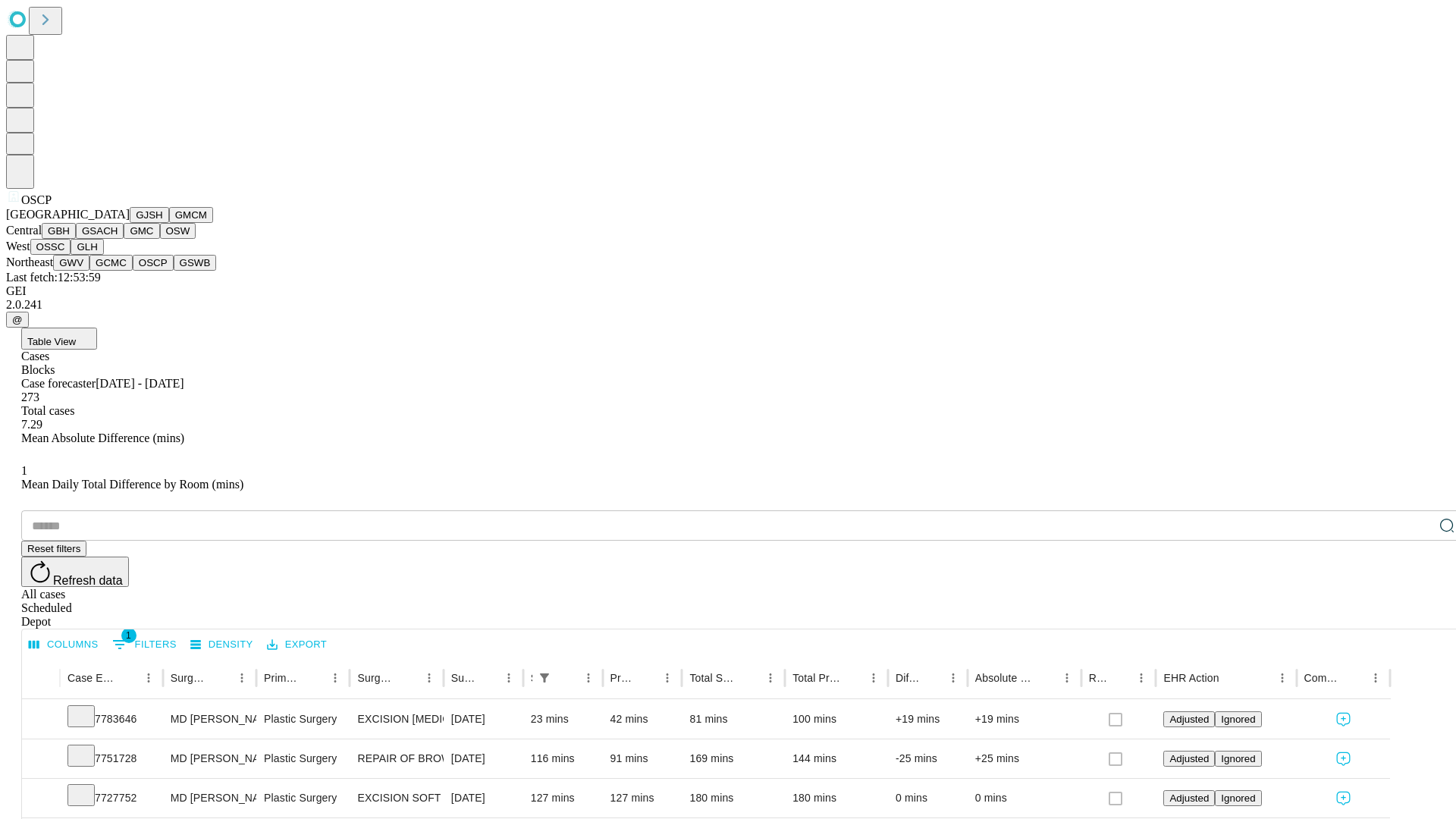 The height and width of the screenshot is (819, 1456). Describe the element at coordinates (189, 677) in the screenshot. I see `div: Surgeon Name` at that location.